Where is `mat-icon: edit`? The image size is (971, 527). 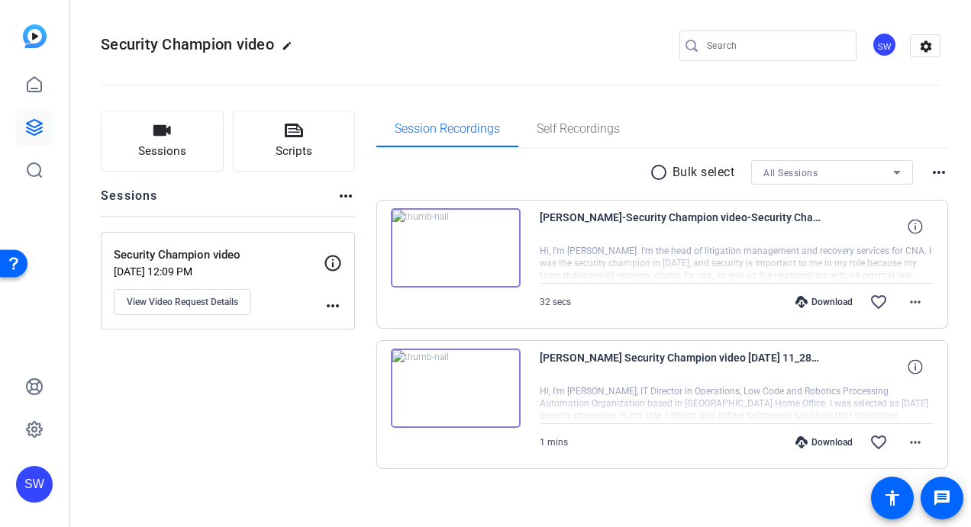
mat-icon: edit is located at coordinates (291, 50).